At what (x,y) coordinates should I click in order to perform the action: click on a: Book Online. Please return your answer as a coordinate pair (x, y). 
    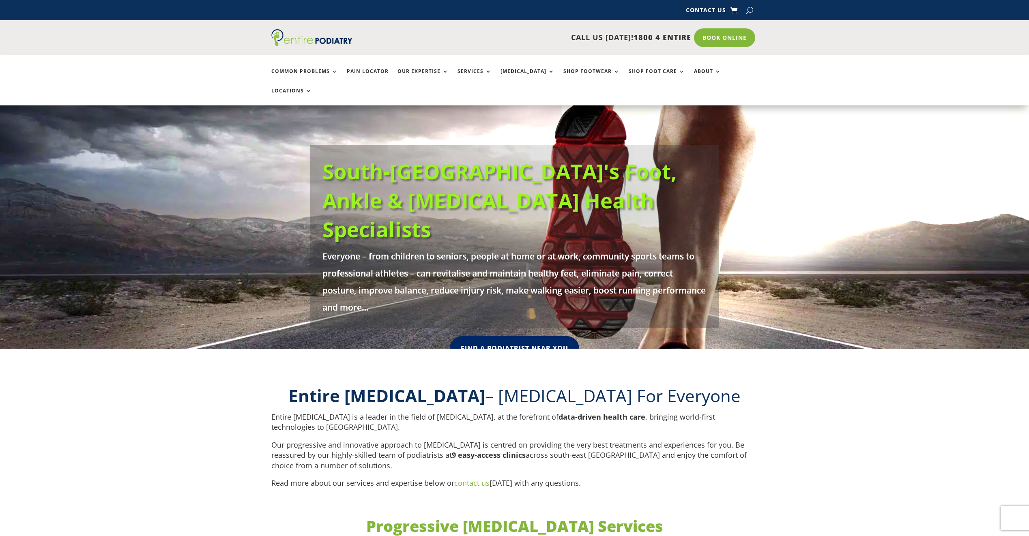
    Looking at the image, I should click on (725, 38).